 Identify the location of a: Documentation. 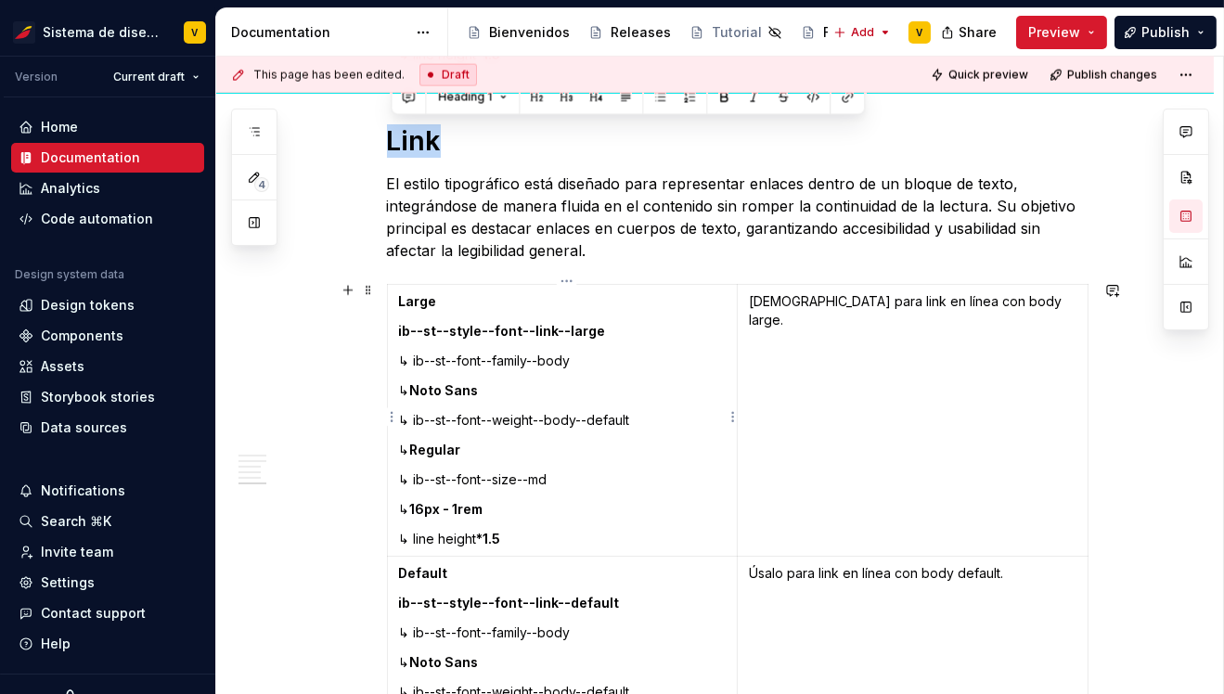
(108, 158).